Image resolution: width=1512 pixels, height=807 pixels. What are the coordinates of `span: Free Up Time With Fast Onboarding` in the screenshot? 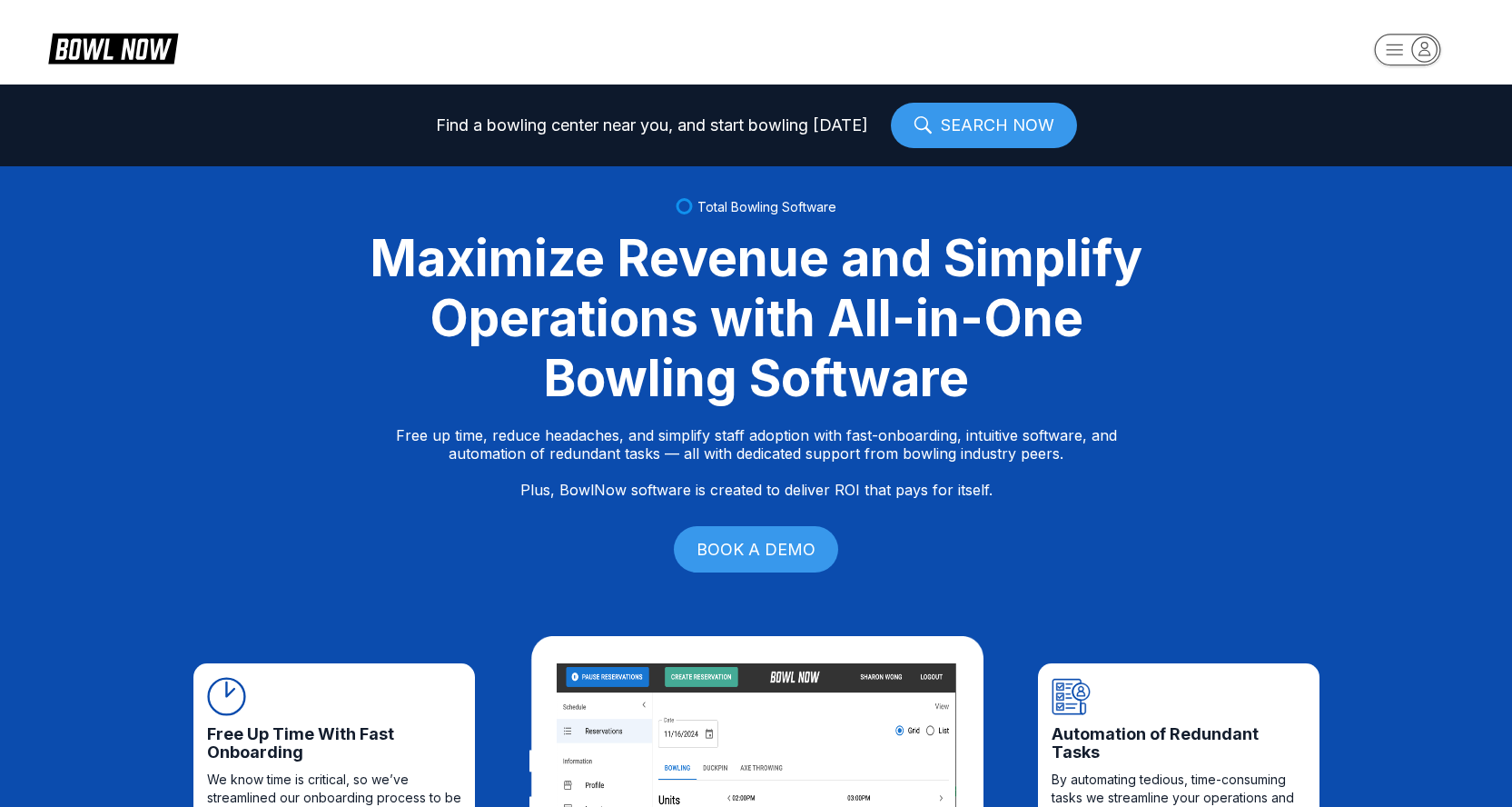 It's located at (335, 743).